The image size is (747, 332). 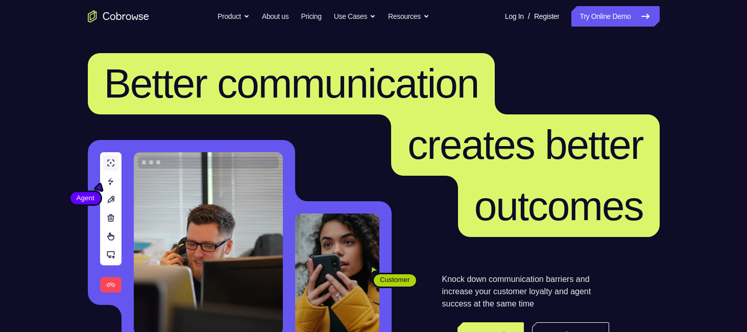 What do you see at coordinates (525, 291) in the screenshot?
I see `p: Knock down communication barriers and increase your customer loyalty and agent success at the sam...` at bounding box center [525, 291].